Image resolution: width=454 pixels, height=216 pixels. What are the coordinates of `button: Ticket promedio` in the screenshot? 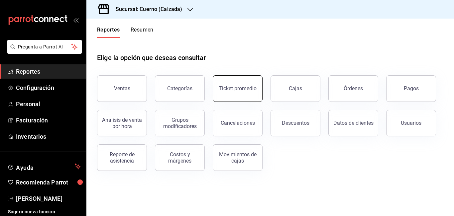 It's located at (238, 89).